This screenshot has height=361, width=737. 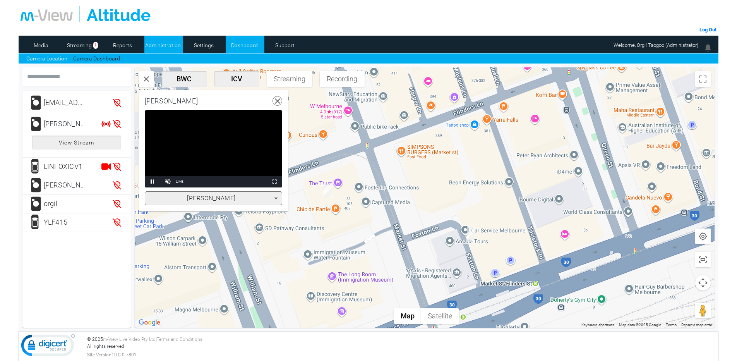 What do you see at coordinates (274, 181) in the screenshot?
I see `button: Fullscreen` at bounding box center [274, 181].